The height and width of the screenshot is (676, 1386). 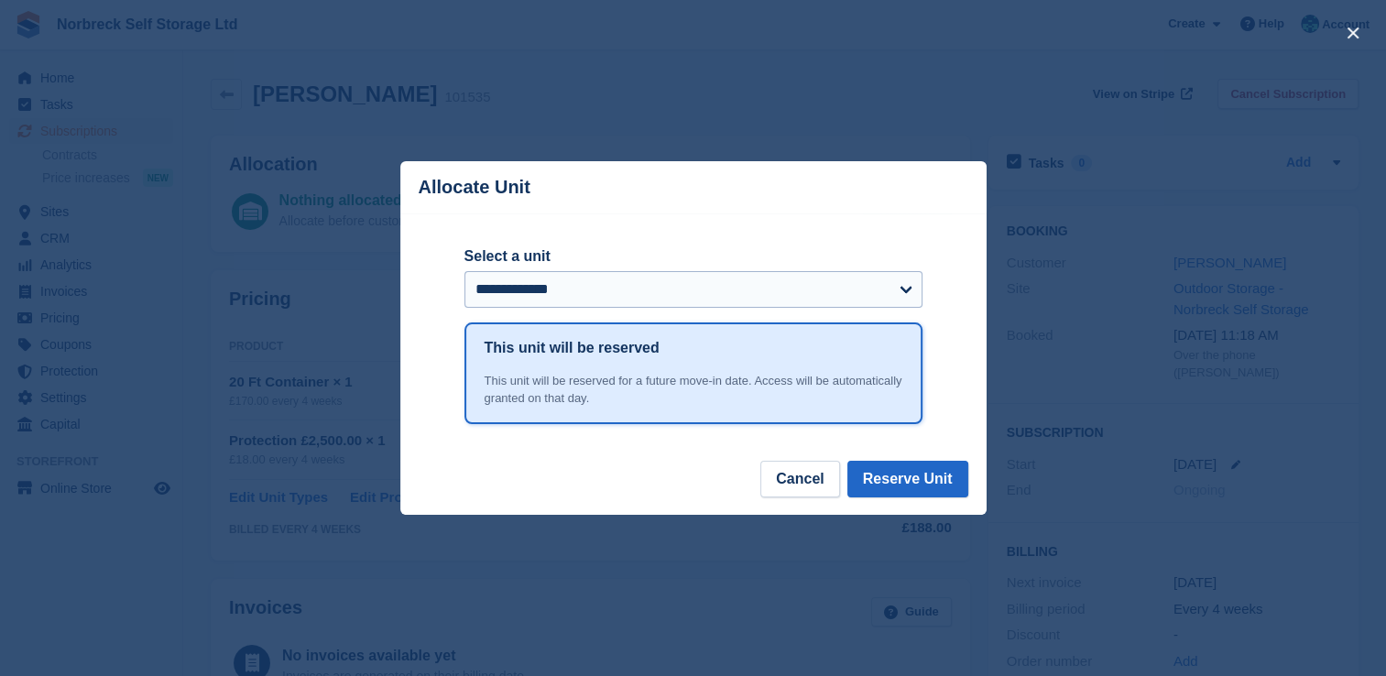 What do you see at coordinates (475, 187) in the screenshot?
I see `p: Allocate Unit` at bounding box center [475, 187].